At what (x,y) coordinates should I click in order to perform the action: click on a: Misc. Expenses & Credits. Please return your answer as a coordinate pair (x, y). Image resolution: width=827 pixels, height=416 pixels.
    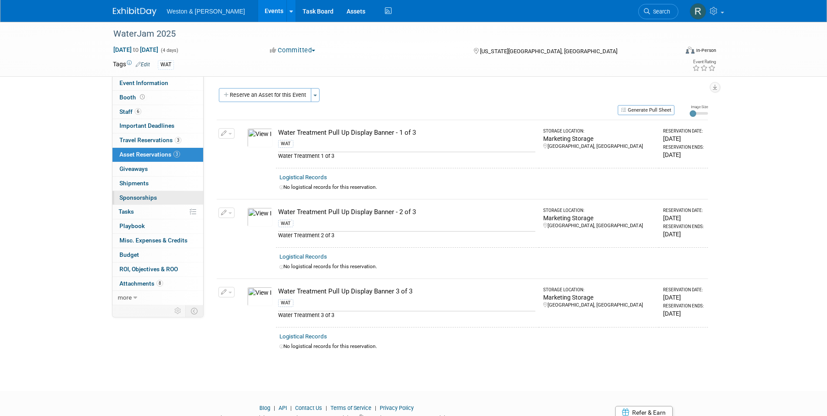
    Looking at the image, I should click on (158, 241).